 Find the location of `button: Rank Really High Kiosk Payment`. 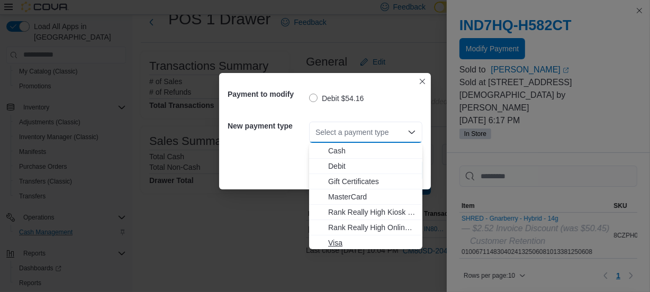

button: Rank Really High Kiosk Payment is located at coordinates (366, 212).